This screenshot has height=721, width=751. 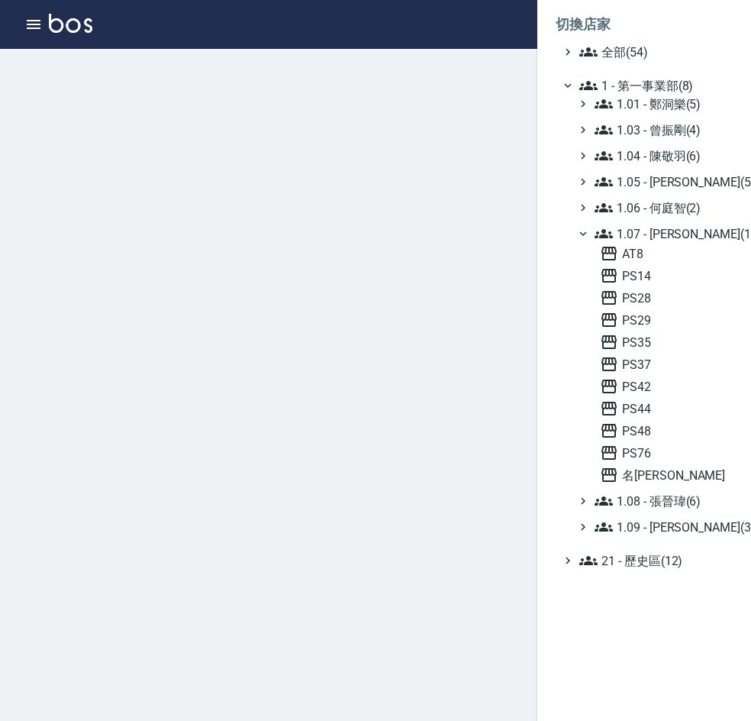 What do you see at coordinates (660, 501) in the screenshot?
I see `span: 1.08 - 張晉瑋(6)` at bounding box center [660, 501].